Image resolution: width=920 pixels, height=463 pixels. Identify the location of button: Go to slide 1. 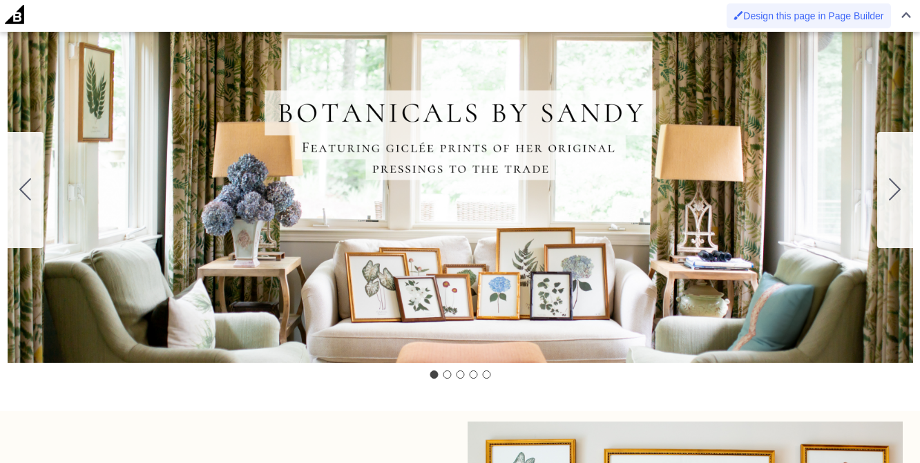
(434, 374).